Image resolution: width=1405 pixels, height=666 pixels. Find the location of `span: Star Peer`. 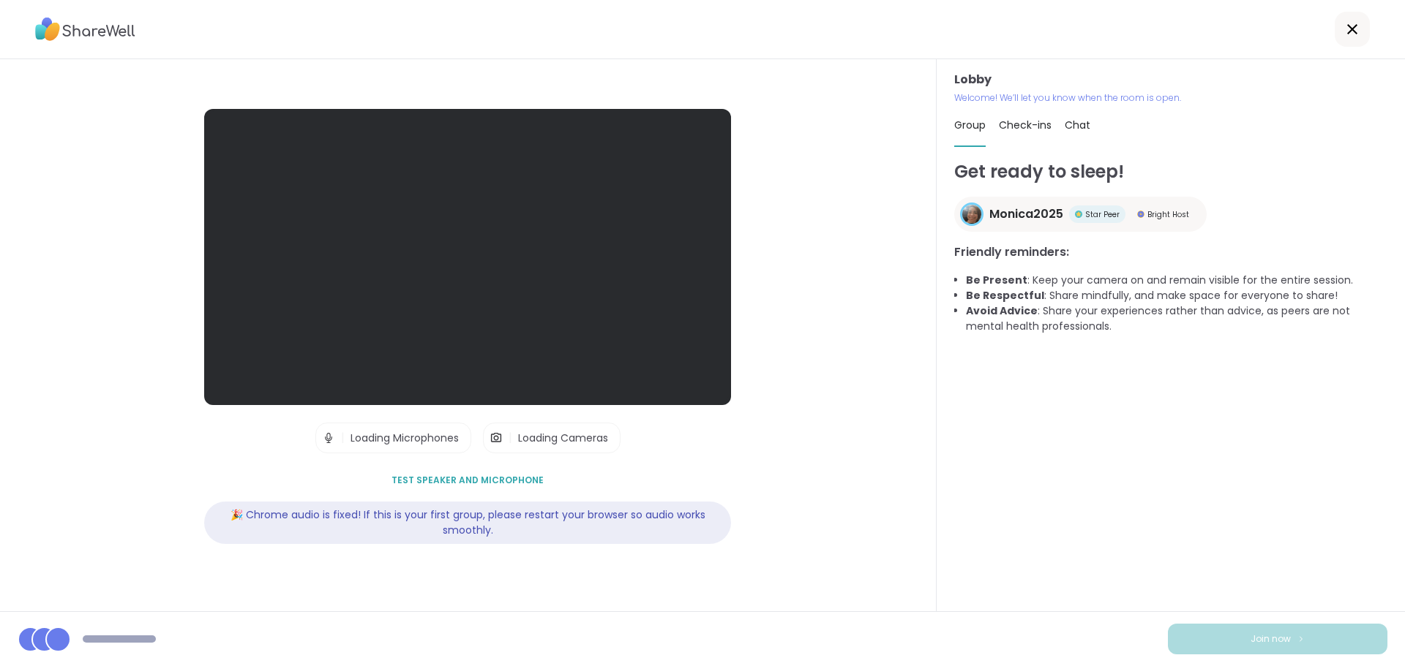

span: Star Peer is located at coordinates (1102, 214).